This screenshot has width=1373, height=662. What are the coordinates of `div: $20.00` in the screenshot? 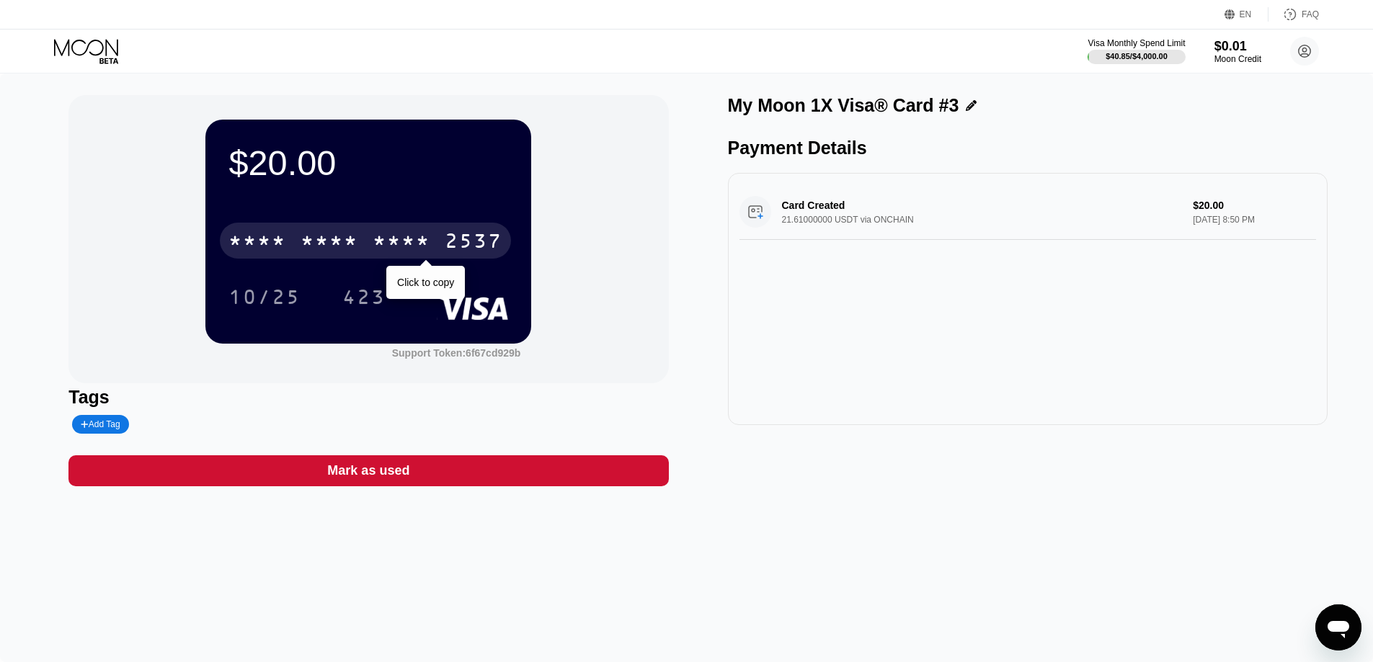 It's located at (368, 163).